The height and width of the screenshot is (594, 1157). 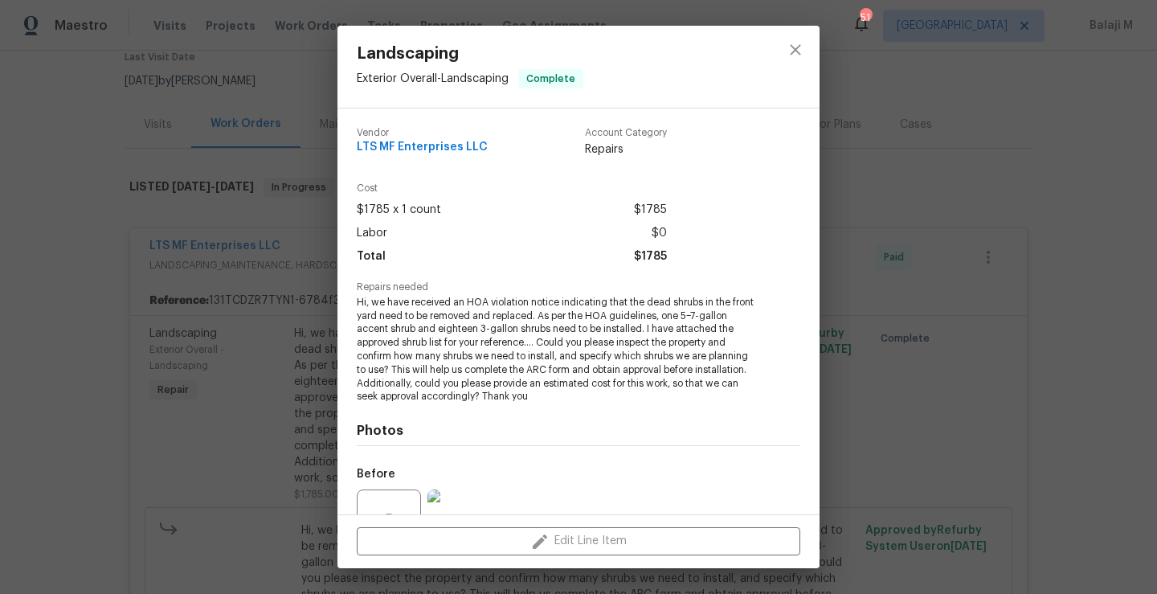 I want to click on span: Repairs, so click(x=626, y=149).